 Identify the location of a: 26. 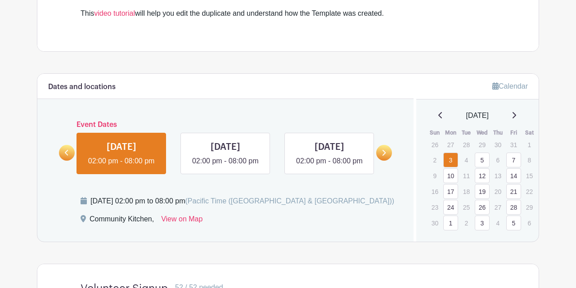
(482, 207).